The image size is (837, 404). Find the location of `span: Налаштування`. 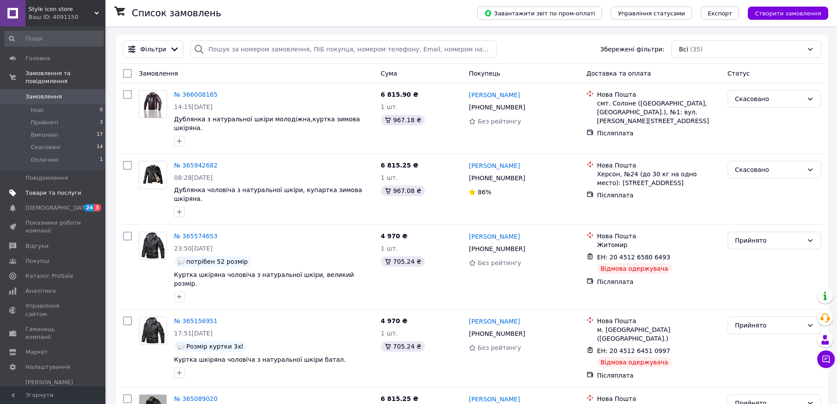

span: Налаштування is located at coordinates (48, 367).